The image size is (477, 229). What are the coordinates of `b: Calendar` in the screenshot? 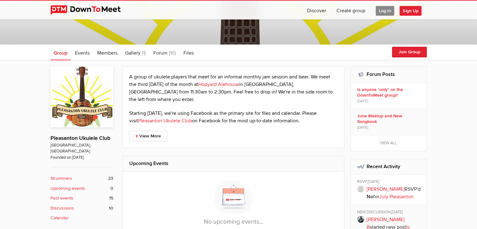 It's located at (60, 218).